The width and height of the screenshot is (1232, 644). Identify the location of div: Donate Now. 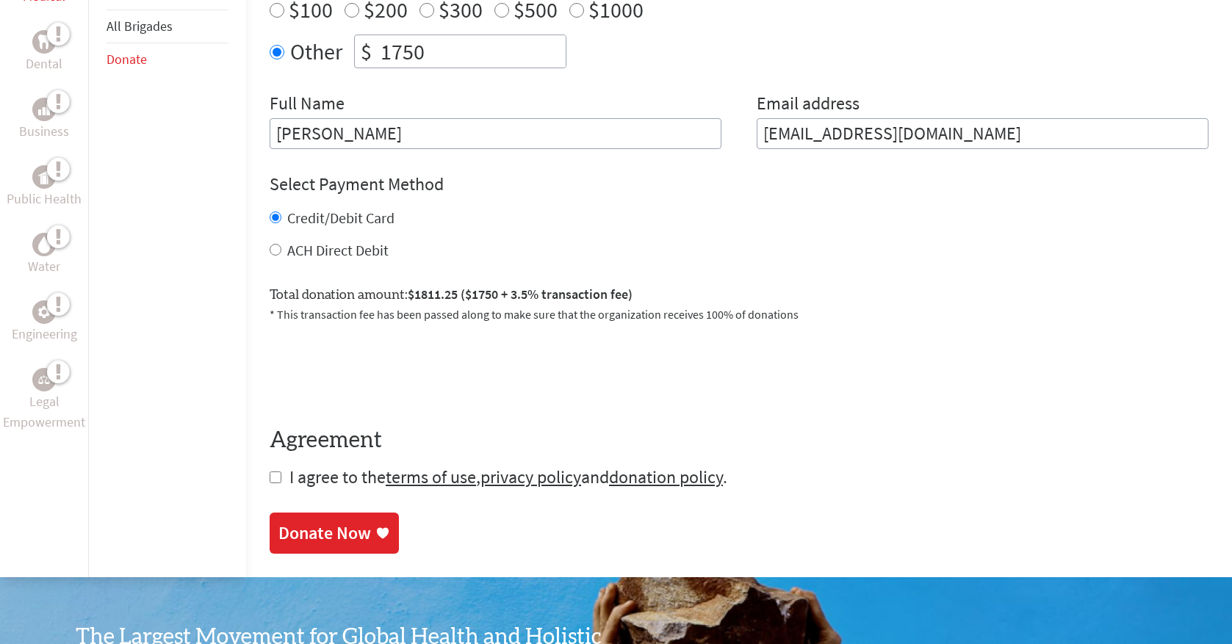
(325, 533).